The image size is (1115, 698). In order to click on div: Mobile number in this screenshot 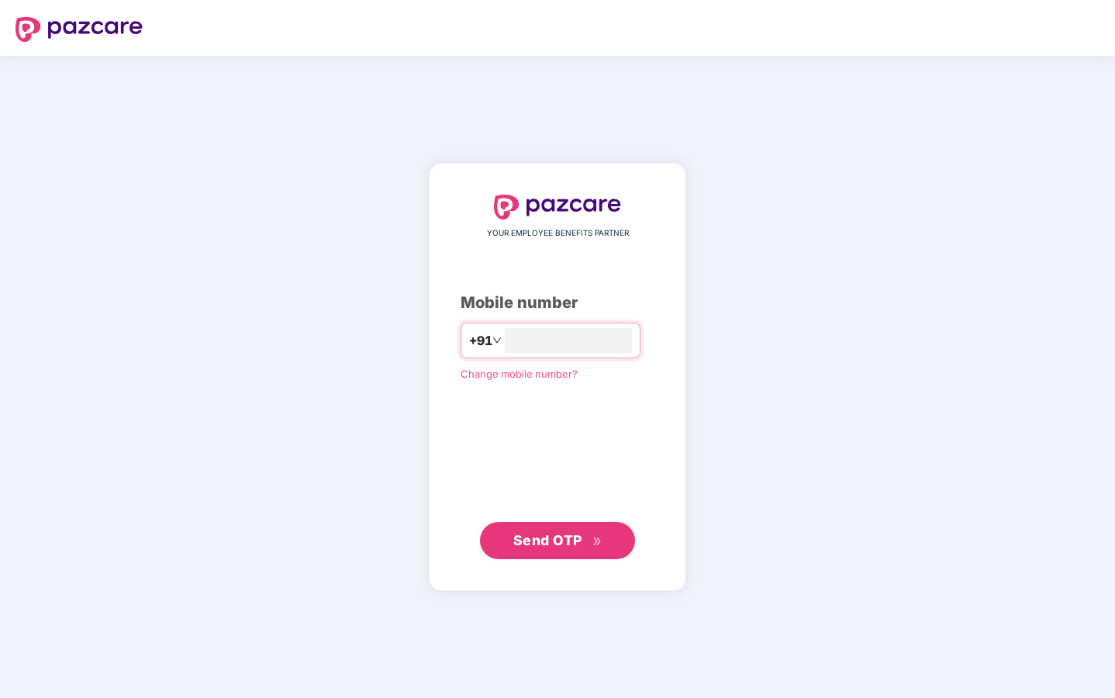, I will do `click(557, 302)`.